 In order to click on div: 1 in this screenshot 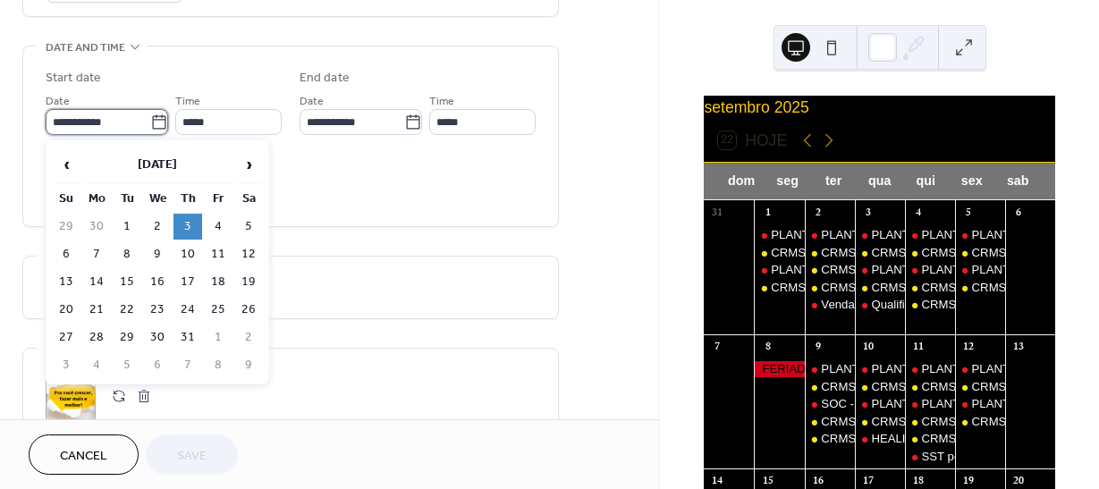, I will do `click(767, 213)`.